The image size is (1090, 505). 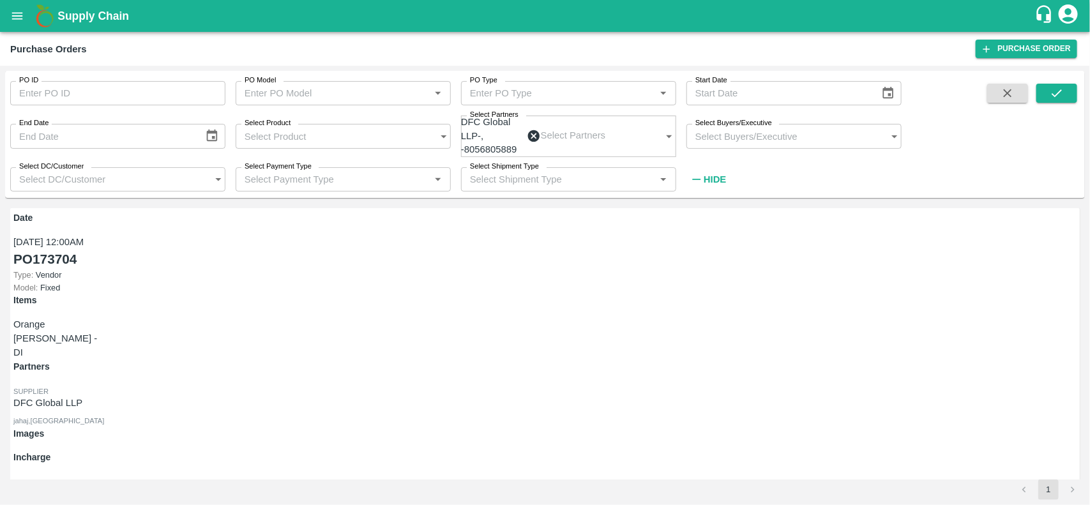 What do you see at coordinates (93, 16) in the screenshot?
I see `b: Supply Chain` at bounding box center [93, 16].